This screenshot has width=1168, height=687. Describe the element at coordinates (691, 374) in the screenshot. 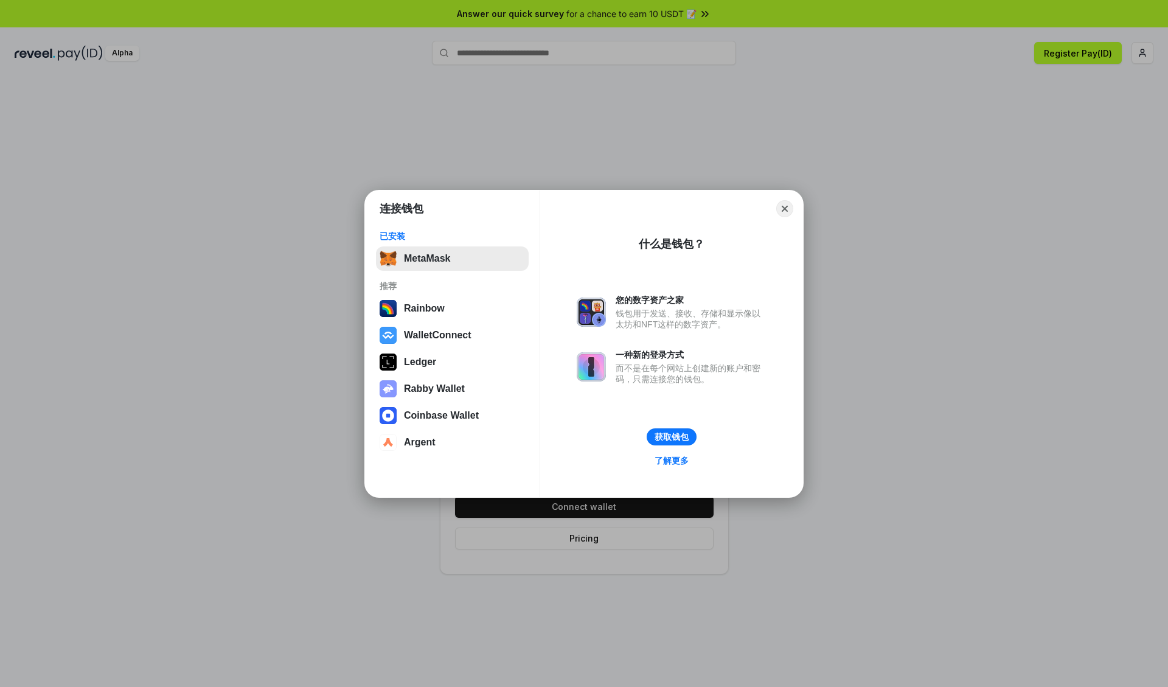

I see `div: 而不是在每个网站上创建新的账户和密码，只需连接您的钱包。` at that location.